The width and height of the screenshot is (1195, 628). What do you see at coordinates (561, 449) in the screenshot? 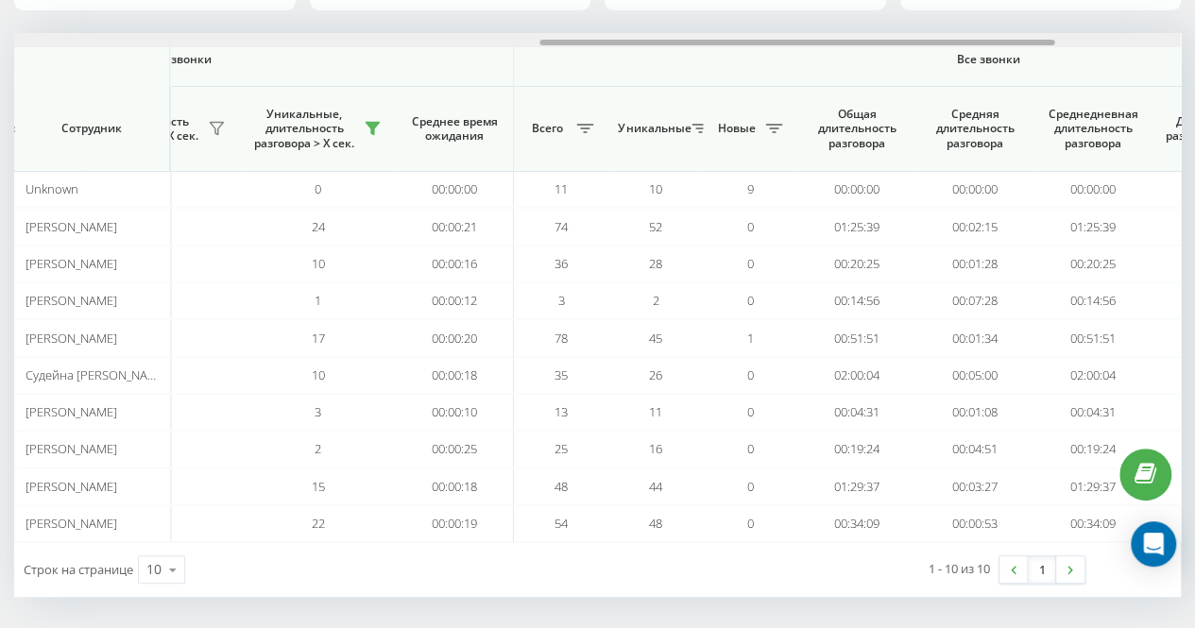
I see `span: 25` at bounding box center [561, 449].